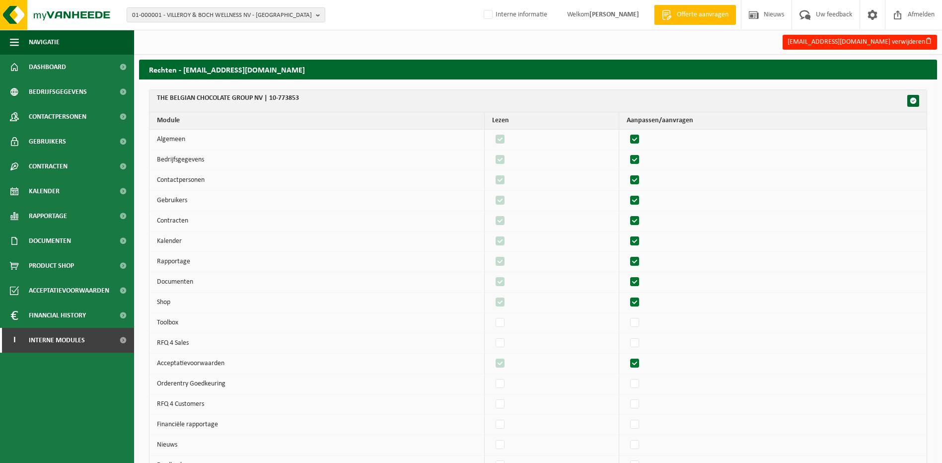  What do you see at coordinates (317, 343) in the screenshot?
I see `td: RFQ 4 Sales` at bounding box center [317, 343].